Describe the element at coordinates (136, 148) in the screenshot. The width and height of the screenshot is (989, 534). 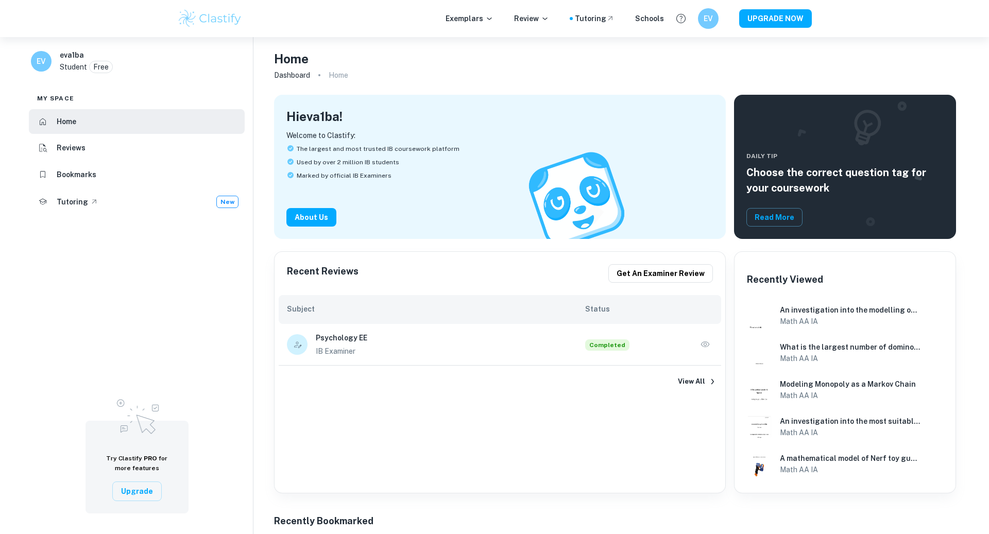
I see `a: Reviews` at that location.